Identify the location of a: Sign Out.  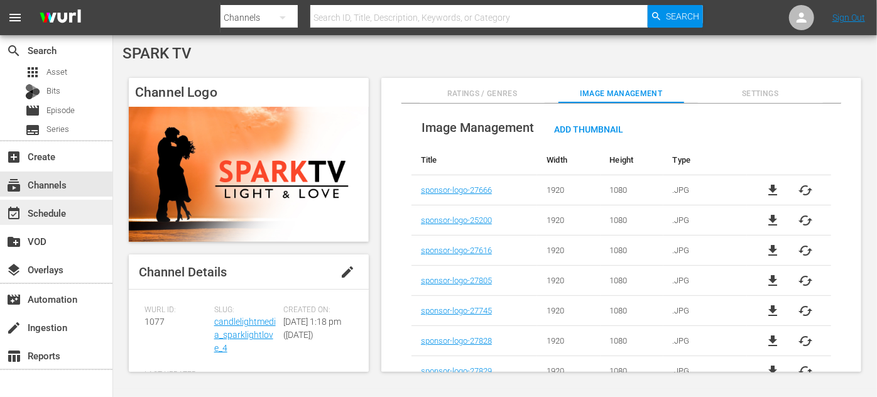
(849, 18).